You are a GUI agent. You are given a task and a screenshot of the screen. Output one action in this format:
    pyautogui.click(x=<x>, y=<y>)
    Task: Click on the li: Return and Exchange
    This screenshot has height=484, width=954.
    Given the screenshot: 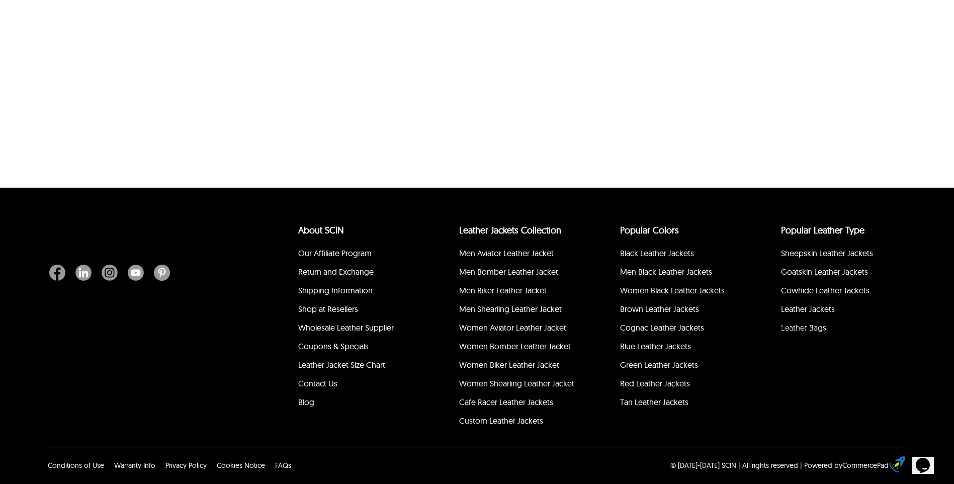 What is the action you would take?
    pyautogui.click(x=358, y=273)
    